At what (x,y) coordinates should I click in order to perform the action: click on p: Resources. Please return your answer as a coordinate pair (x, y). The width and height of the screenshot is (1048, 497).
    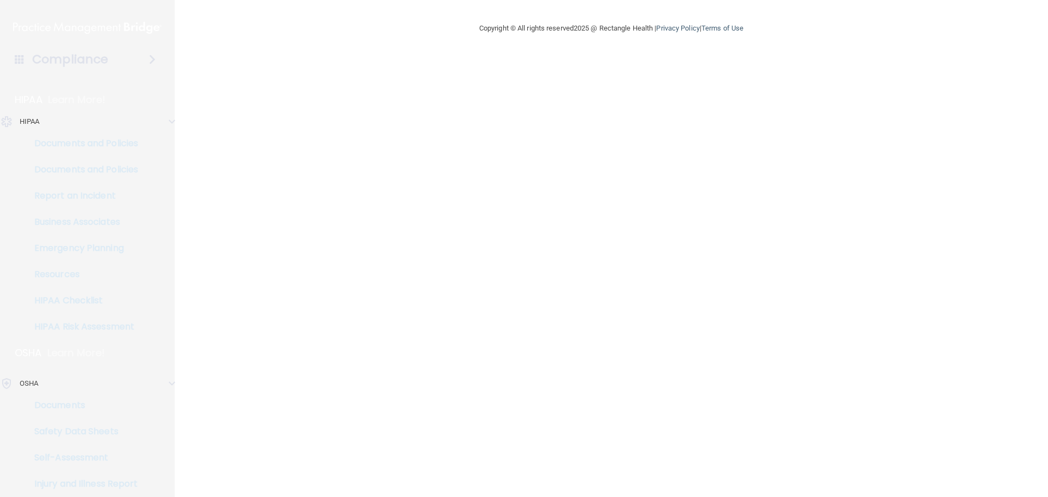
    Looking at the image, I should click on (81, 274).